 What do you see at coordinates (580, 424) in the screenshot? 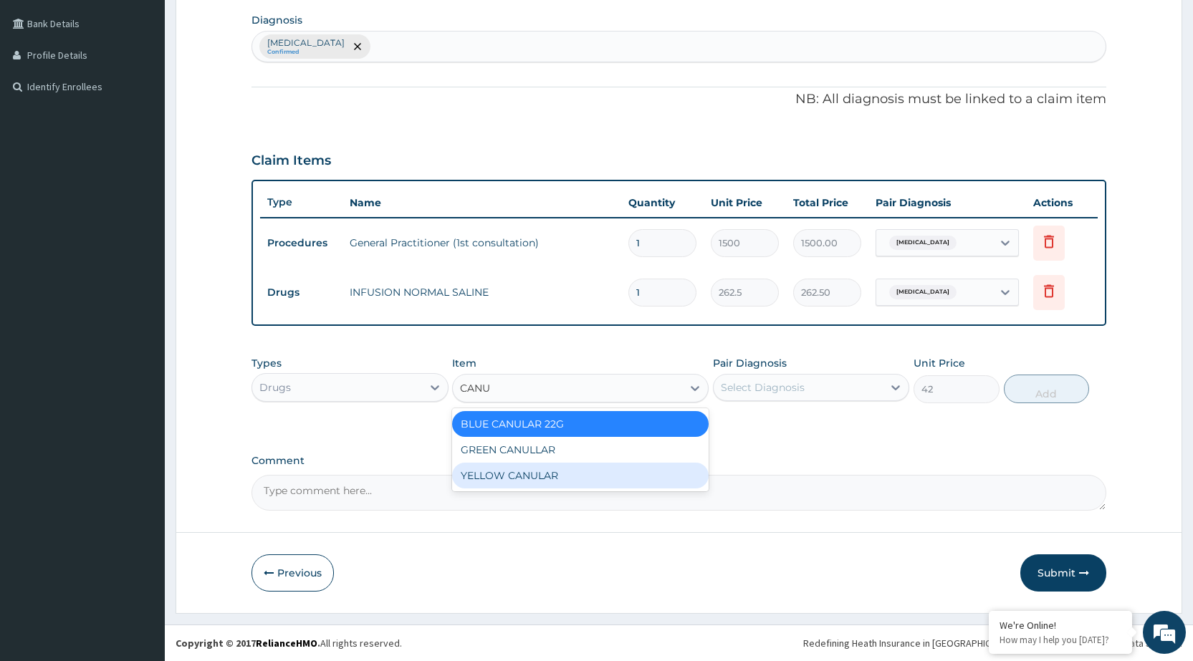
I see `div: BLUE CANULAR 22G` at bounding box center [580, 424].